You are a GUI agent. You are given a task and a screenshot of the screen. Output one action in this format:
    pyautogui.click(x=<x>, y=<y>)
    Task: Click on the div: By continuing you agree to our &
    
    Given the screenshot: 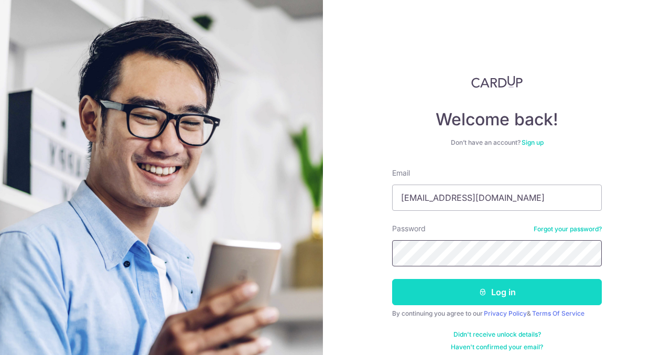 What is the action you would take?
    pyautogui.click(x=497, y=313)
    